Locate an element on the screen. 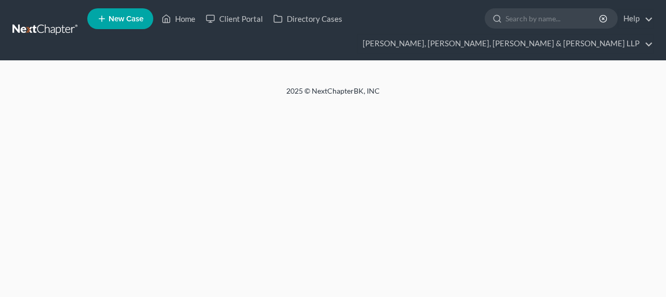 This screenshot has width=666, height=297. a: Client Portal is located at coordinates (234, 19).